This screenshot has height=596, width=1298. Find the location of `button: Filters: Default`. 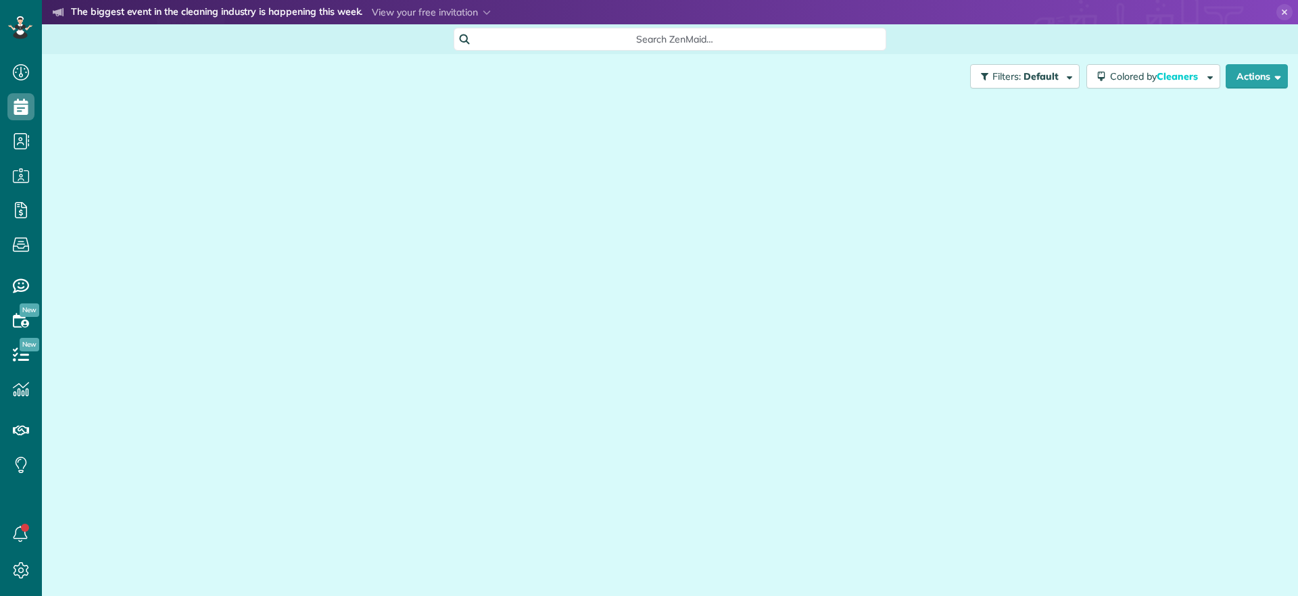

button: Filters: Default is located at coordinates (1025, 76).